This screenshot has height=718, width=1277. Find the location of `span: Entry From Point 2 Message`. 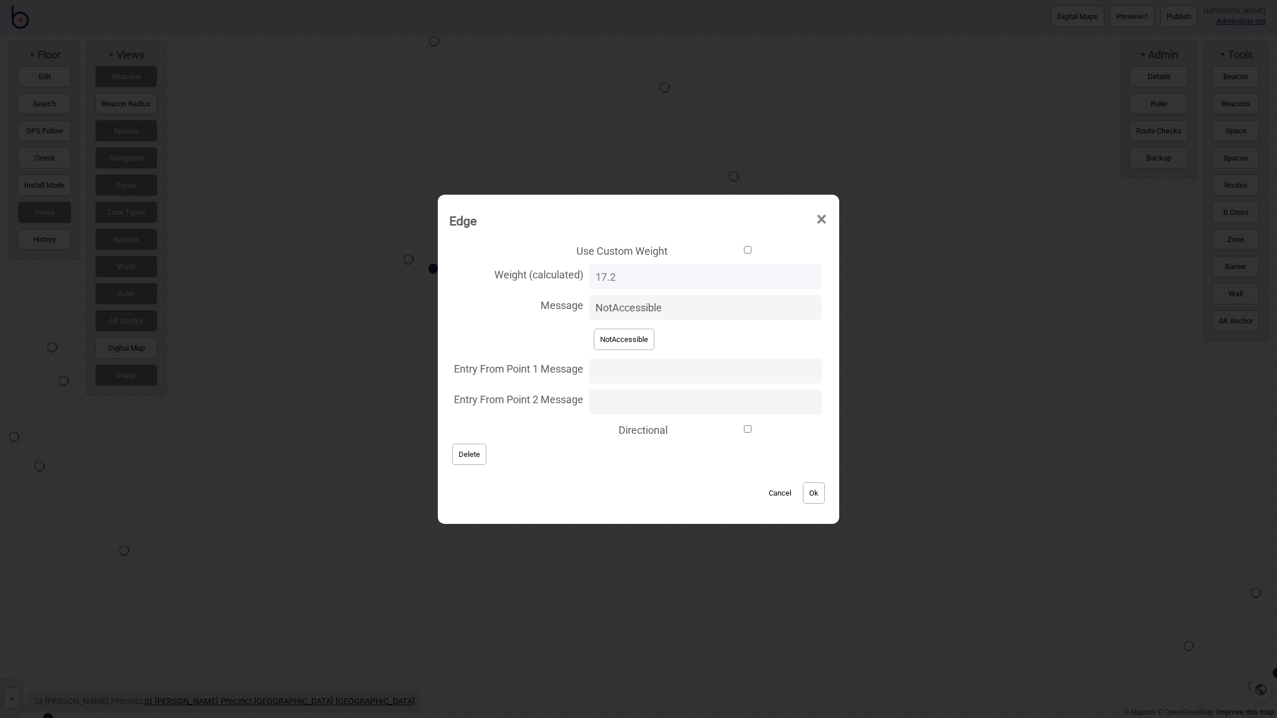

span: Entry From Point 2 Message is located at coordinates (517, 398).